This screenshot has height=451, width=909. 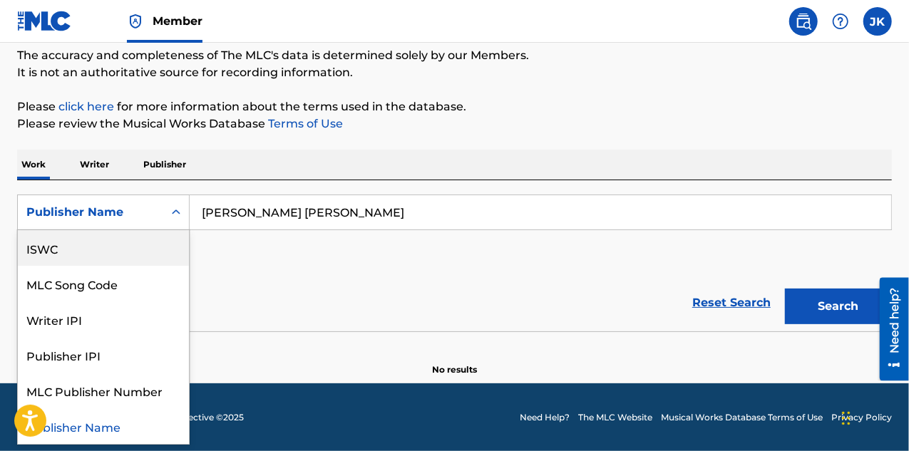 What do you see at coordinates (878, 21) in the screenshot?
I see `div: User Menu` at bounding box center [878, 21].